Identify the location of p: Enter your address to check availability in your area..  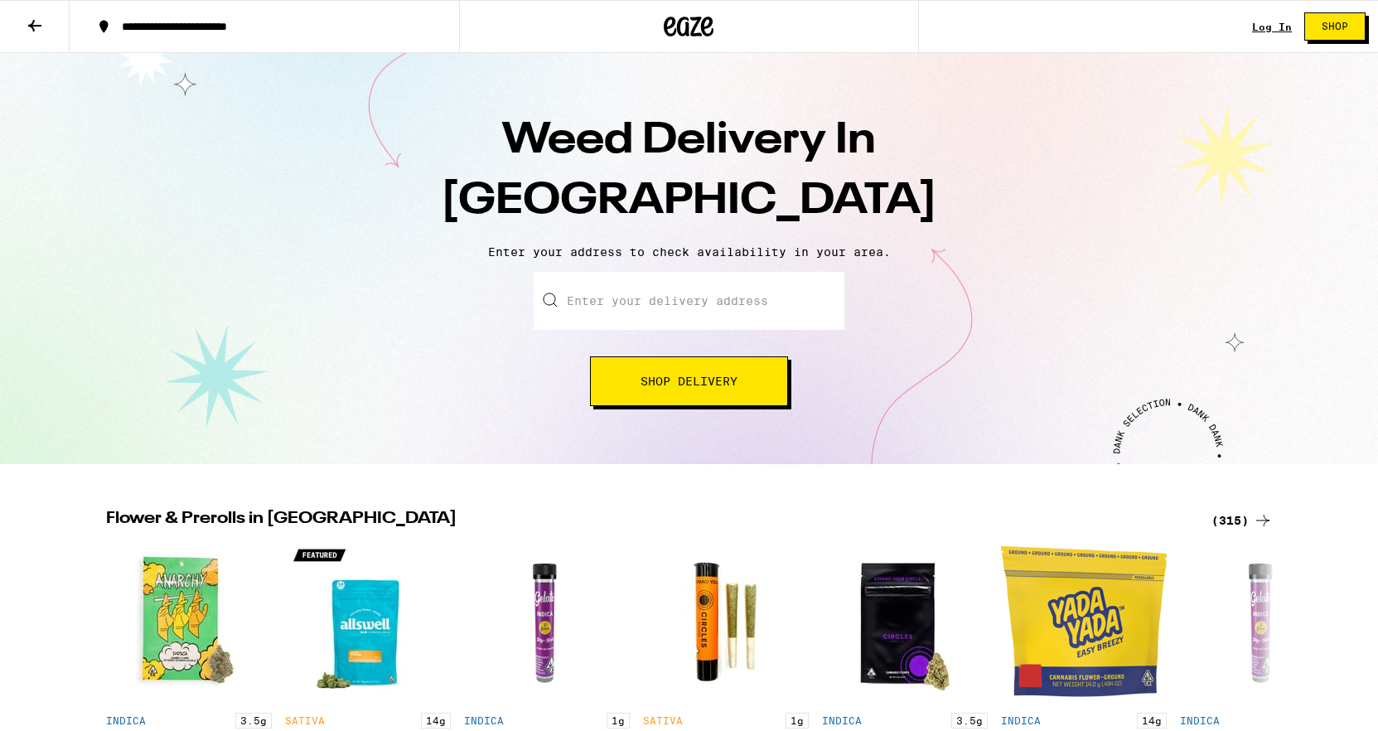
(688, 252).